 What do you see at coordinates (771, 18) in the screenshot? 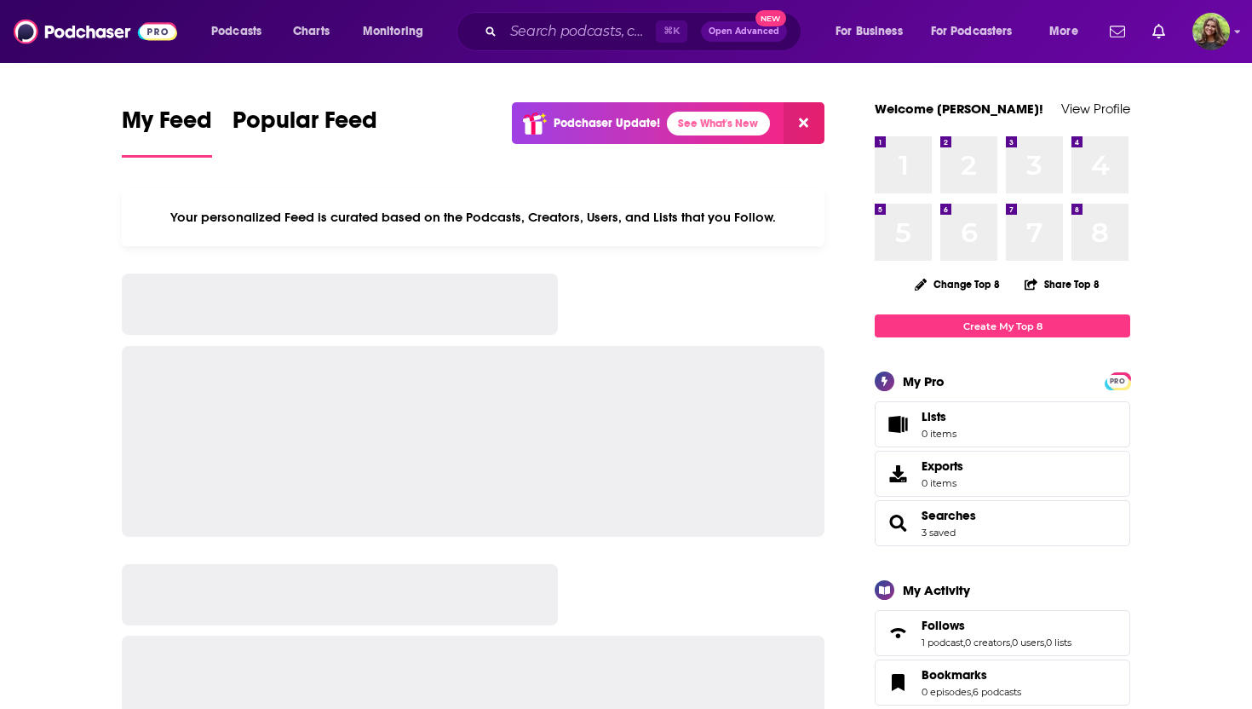
I see `span: New` at bounding box center [771, 18].